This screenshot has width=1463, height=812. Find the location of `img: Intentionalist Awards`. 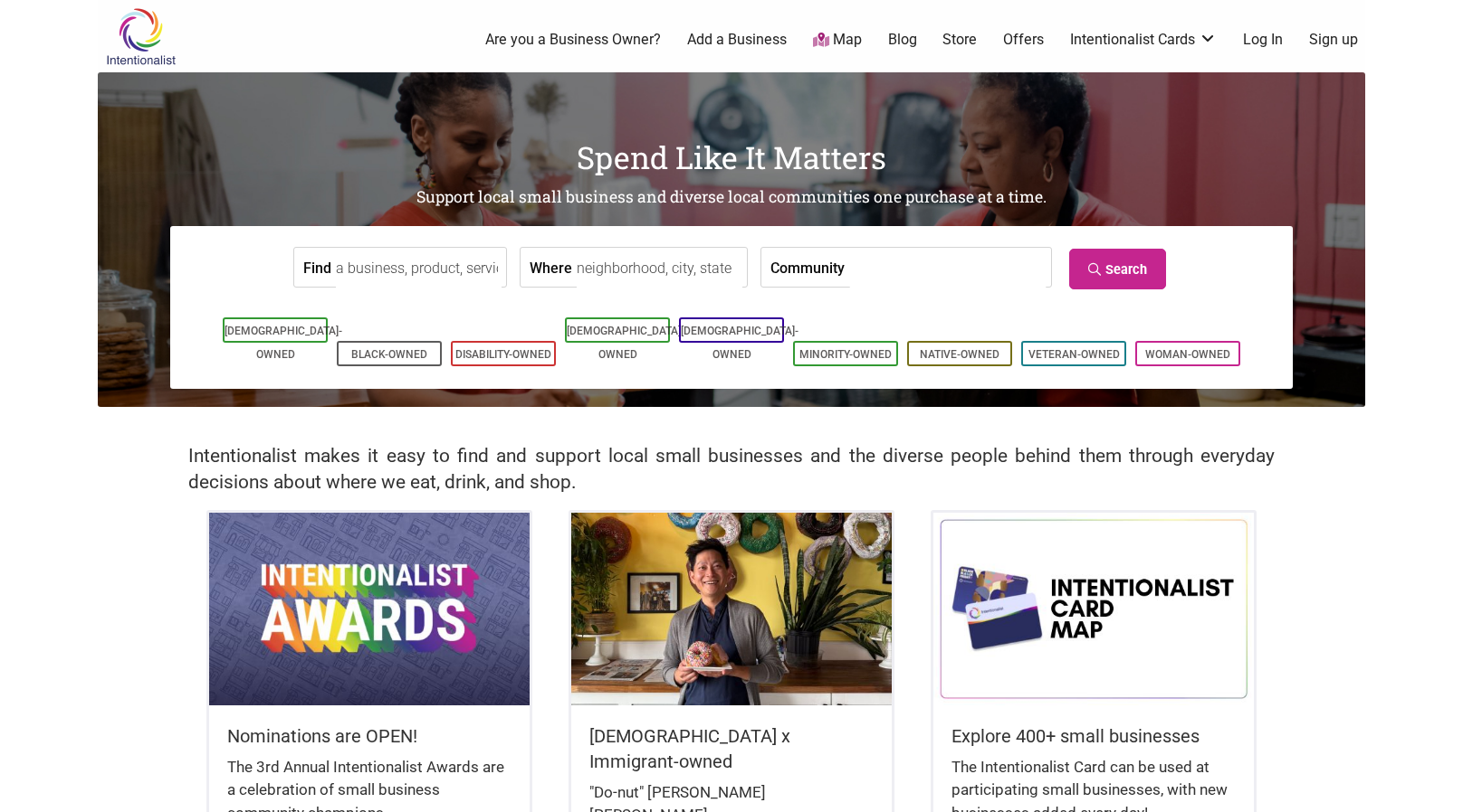

img: Intentionalist Awards is located at coordinates (369, 609).